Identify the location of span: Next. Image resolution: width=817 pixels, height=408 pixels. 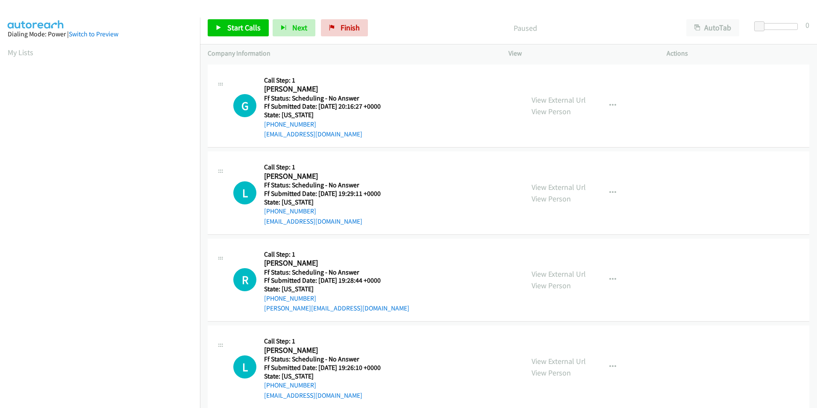
(300, 27).